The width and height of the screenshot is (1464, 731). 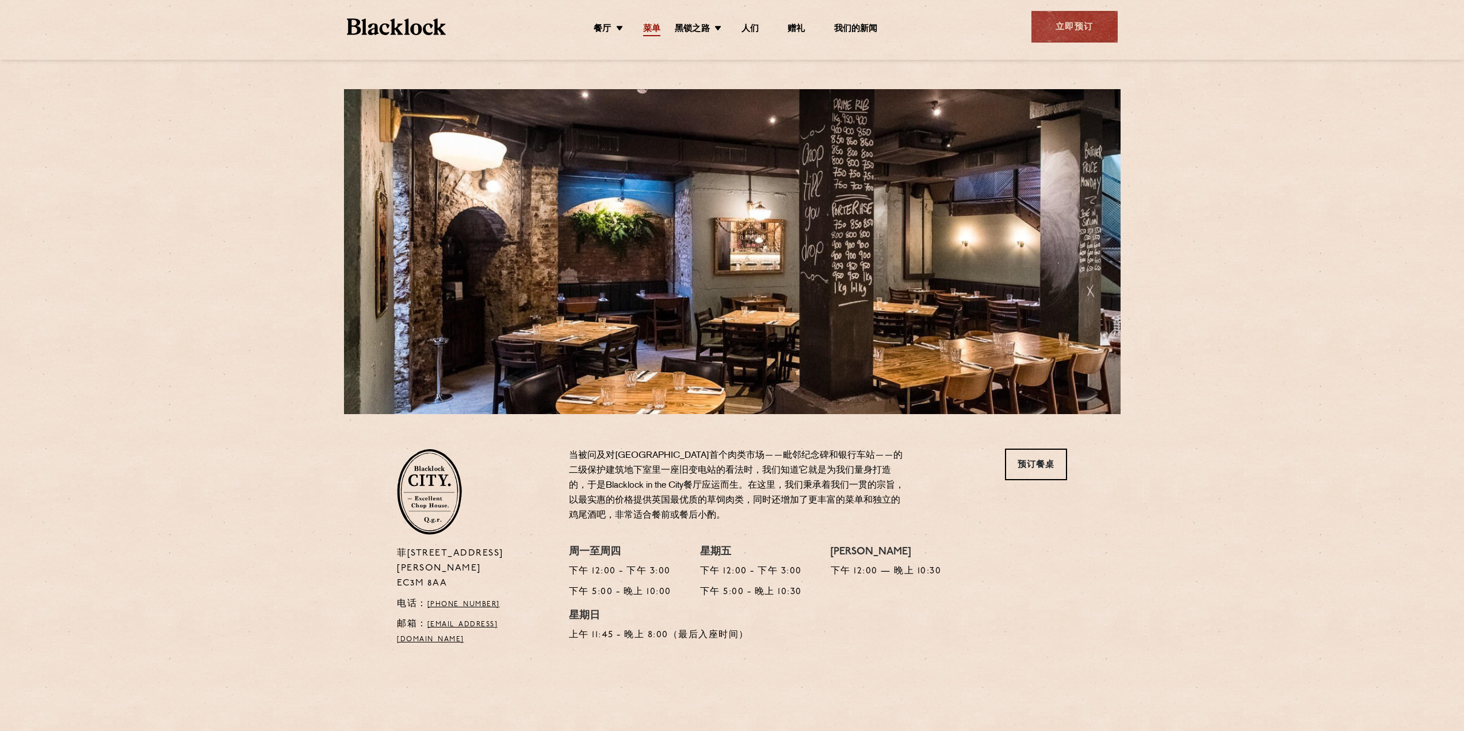 I want to click on font: 邮箱：, so click(x=412, y=624).